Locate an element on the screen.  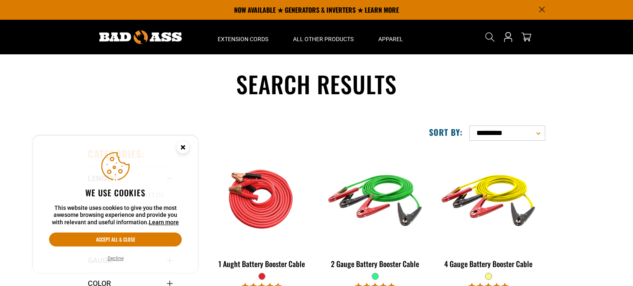
a: features 1 Aught Battery Booster Cable is located at coordinates (262, 210).